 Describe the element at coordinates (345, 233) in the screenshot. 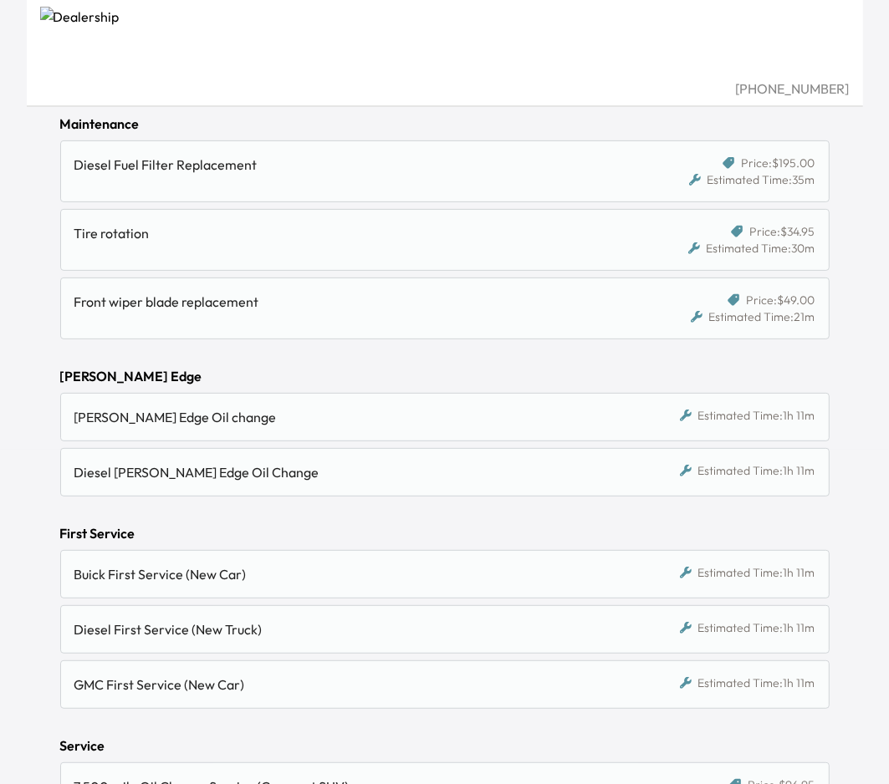

I see `div: Tire rotation` at that location.